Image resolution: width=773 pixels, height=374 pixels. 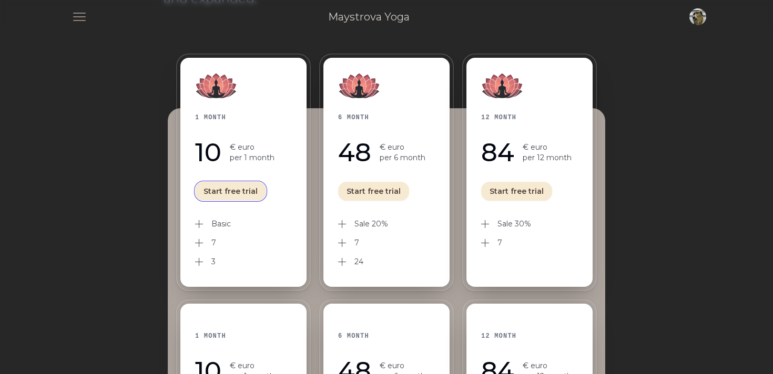 What do you see at coordinates (497, 153) in the screenshot?
I see `div: 84` at bounding box center [497, 153].